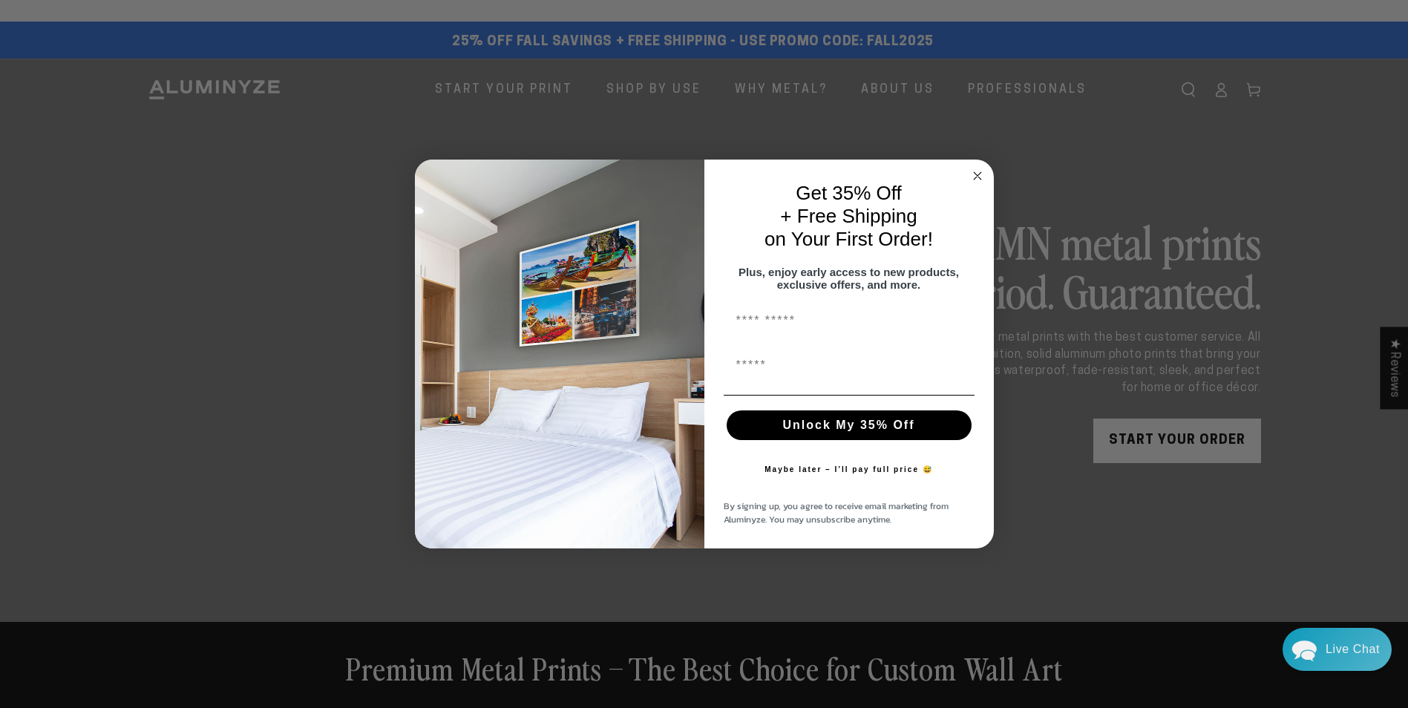 The height and width of the screenshot is (708, 1408). What do you see at coordinates (1337, 650) in the screenshot?
I see `div: Chat widget toggle` at bounding box center [1337, 650].